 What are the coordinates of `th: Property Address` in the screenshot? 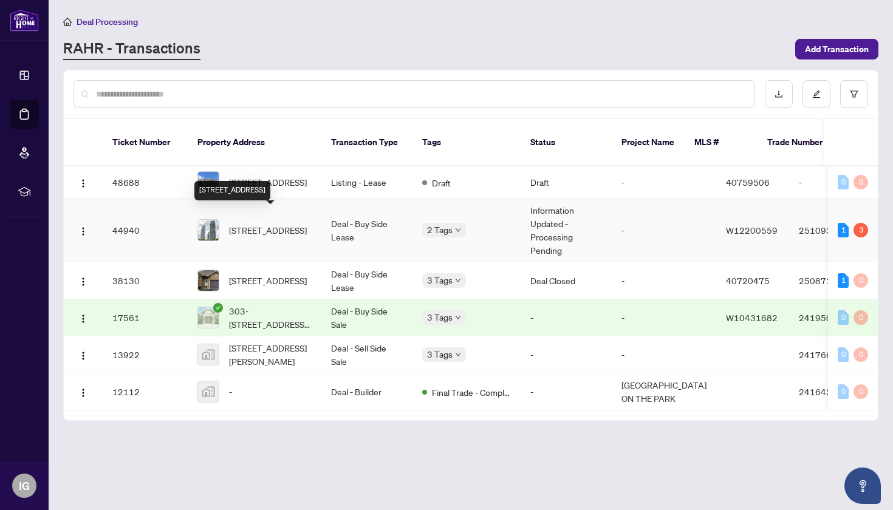 It's located at (255, 143).